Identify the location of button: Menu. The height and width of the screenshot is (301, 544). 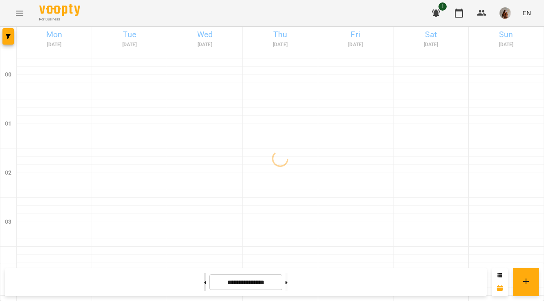
(20, 13).